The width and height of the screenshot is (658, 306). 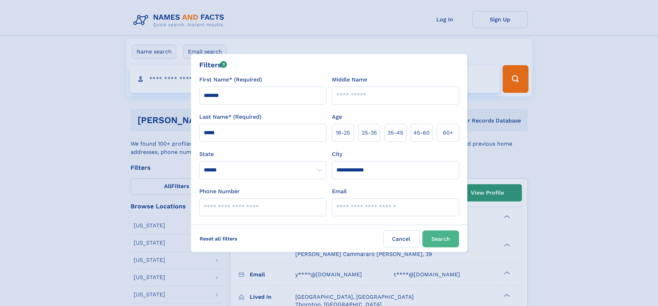 What do you see at coordinates (231, 80) in the screenshot?
I see `label: First Name* (Required)` at bounding box center [231, 80].